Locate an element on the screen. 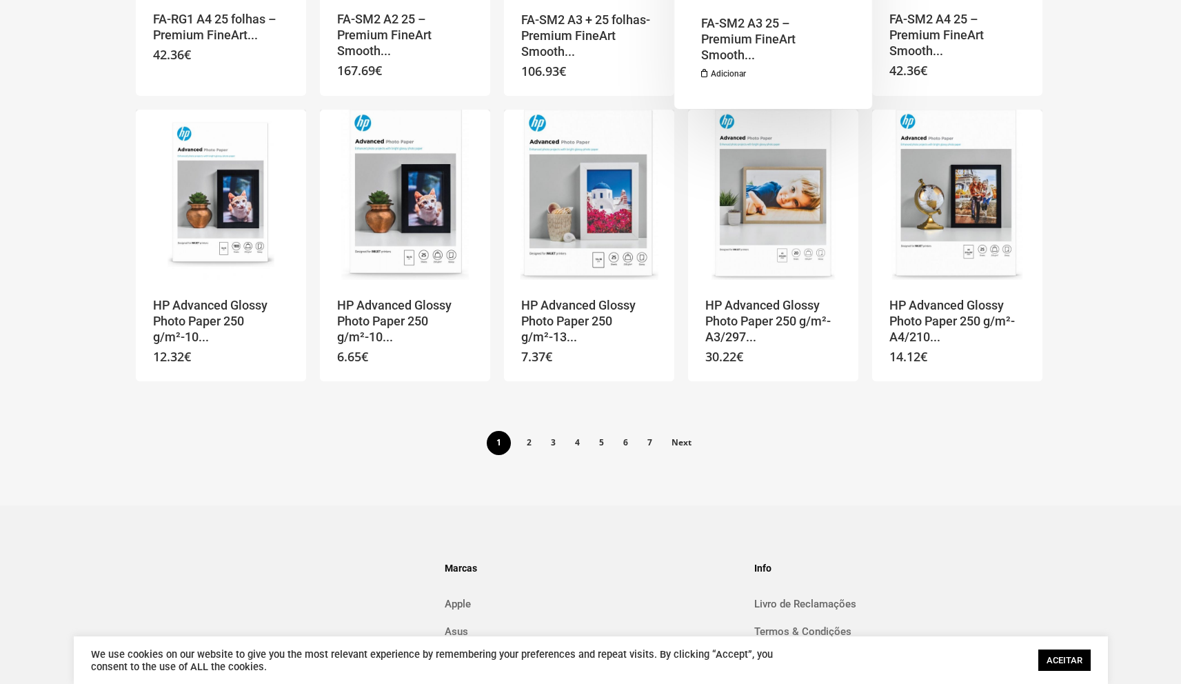 Image resolution: width=1181 pixels, height=684 pixels. a: FA-SM2 A3 25 – Premium FineArt Smooth... is located at coordinates (768, 39).